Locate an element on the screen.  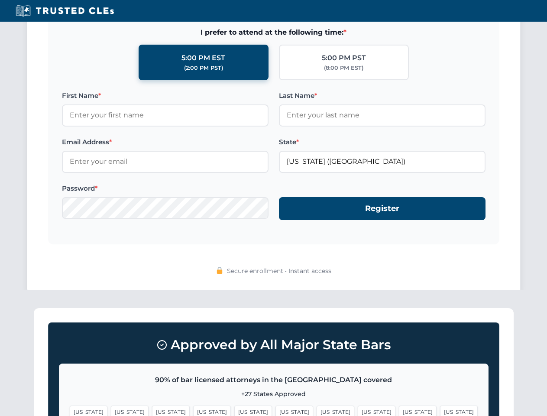
div: (8:00 PM EST) is located at coordinates (343, 68).